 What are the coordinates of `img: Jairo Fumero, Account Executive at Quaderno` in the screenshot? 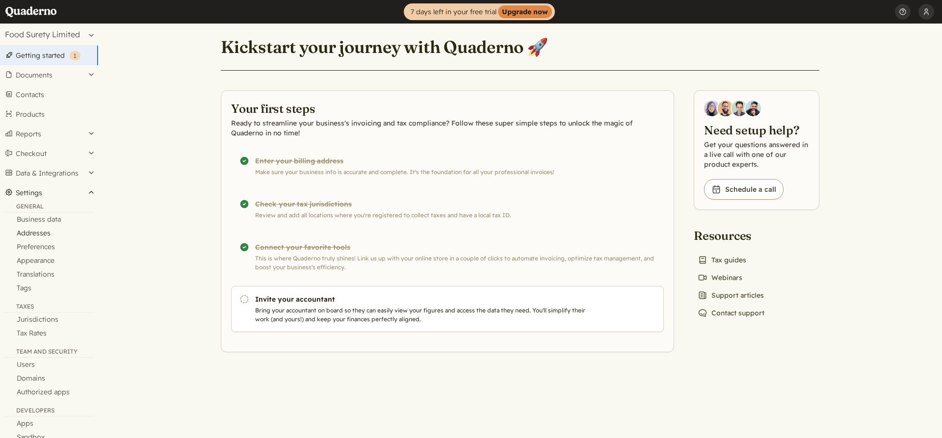 It's located at (726, 108).